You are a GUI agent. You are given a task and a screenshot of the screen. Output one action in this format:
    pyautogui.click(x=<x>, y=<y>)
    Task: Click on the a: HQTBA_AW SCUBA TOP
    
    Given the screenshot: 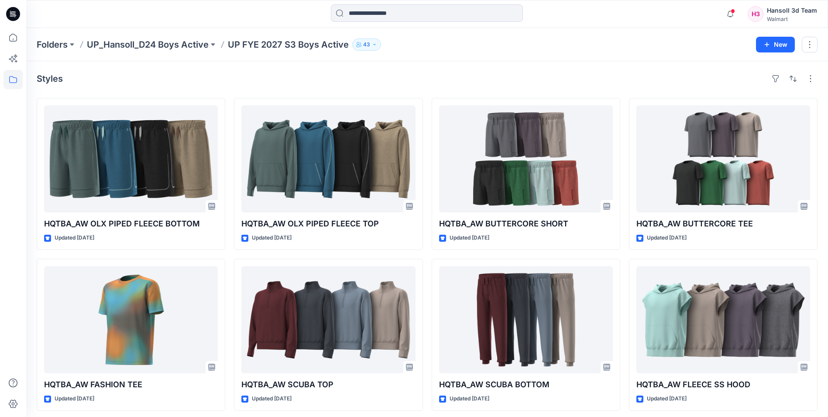 What is the action you would take?
    pyautogui.click(x=328, y=319)
    